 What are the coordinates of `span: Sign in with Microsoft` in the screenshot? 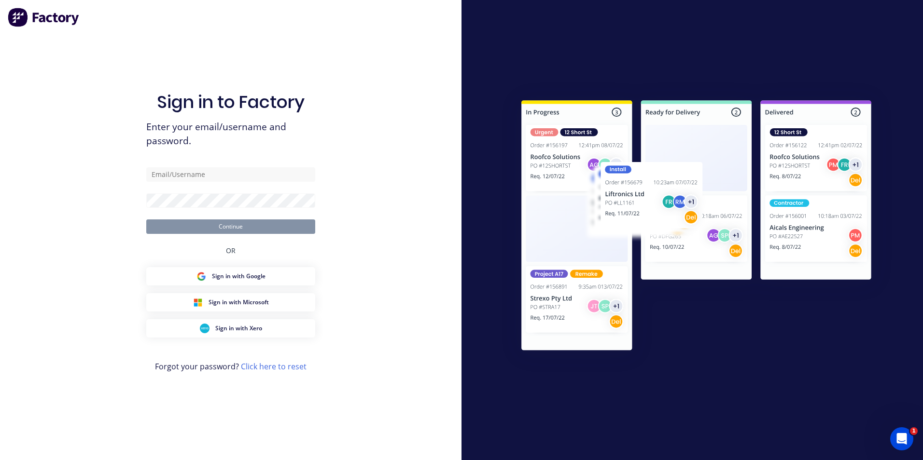 It's located at (238, 303).